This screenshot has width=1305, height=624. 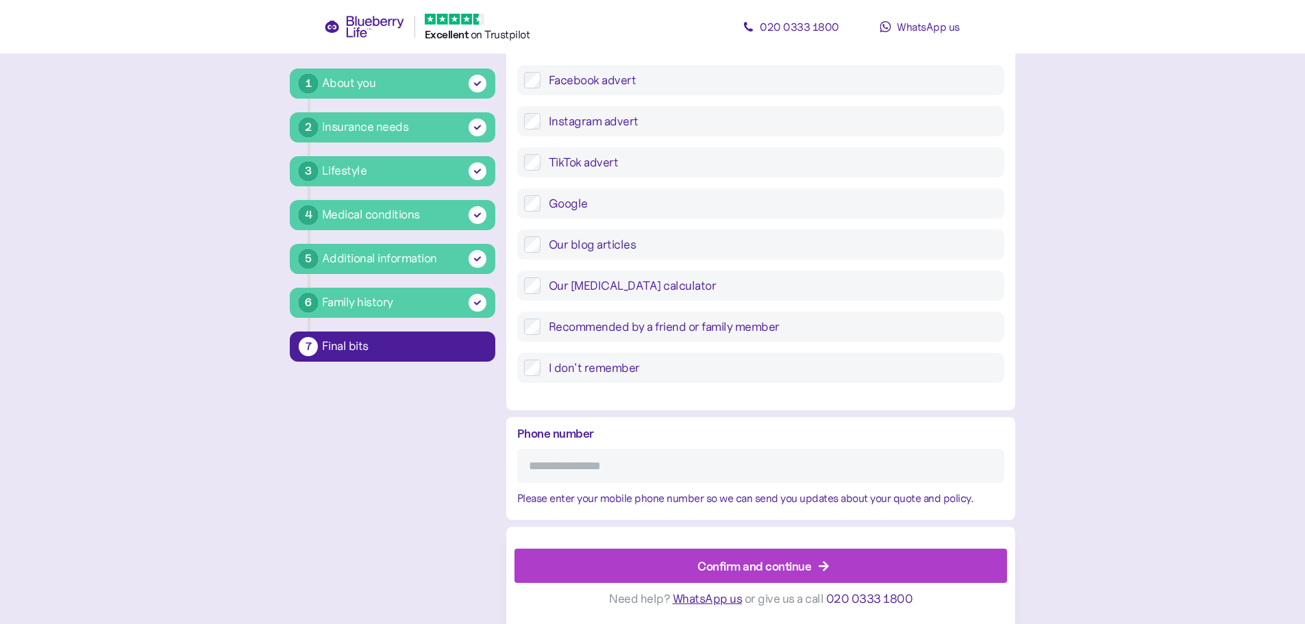 What do you see at coordinates (769, 327) in the screenshot?
I see `label: Recommended by a friend or family member` at bounding box center [769, 327].